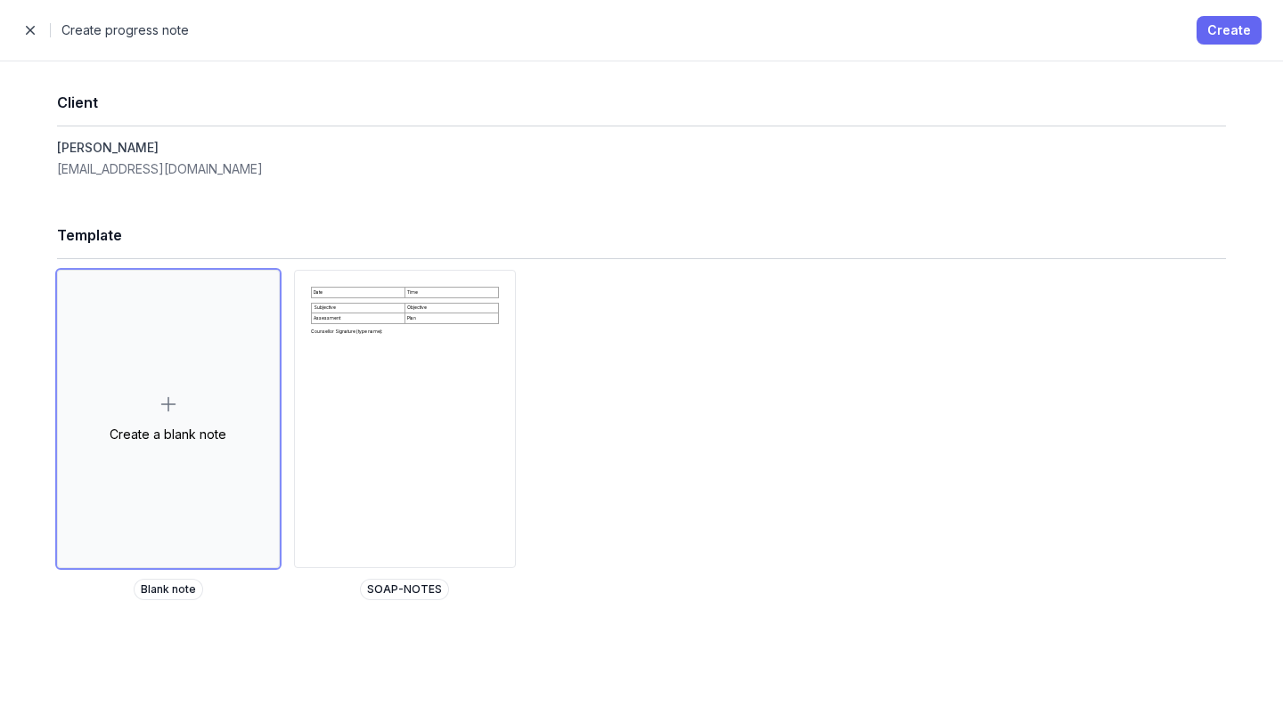 This screenshot has height=723, width=1283. Describe the element at coordinates (404, 590) in the screenshot. I see `span: SOAP-NOTES` at that location.